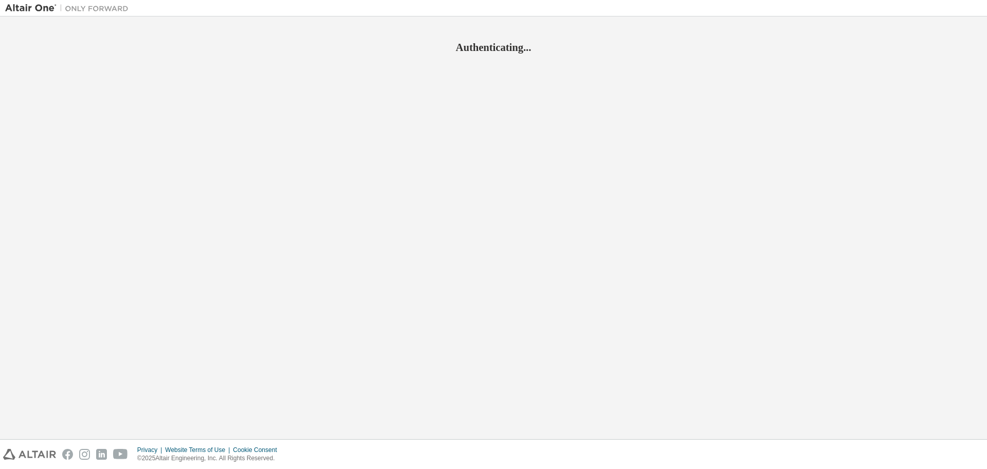 The image size is (987, 469). Describe the element at coordinates (101, 454) in the screenshot. I see `img: linkedin.svg` at that location.